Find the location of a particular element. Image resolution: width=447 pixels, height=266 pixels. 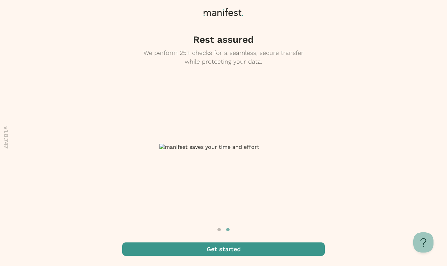

span: We perform 25+ checks for a seamless, secure transfer while protecting your data. is located at coordinates (223, 57).